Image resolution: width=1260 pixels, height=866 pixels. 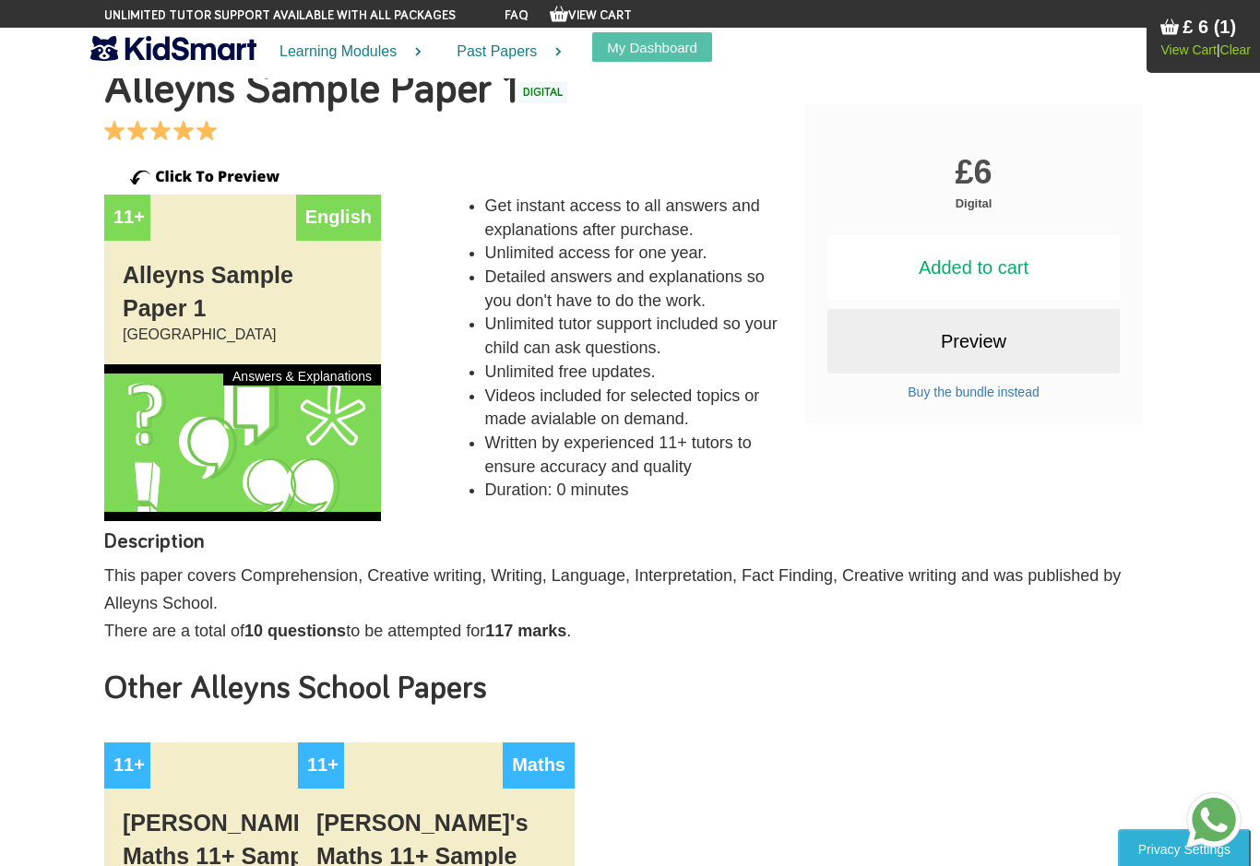 I want to click on div: £6, so click(x=973, y=172).